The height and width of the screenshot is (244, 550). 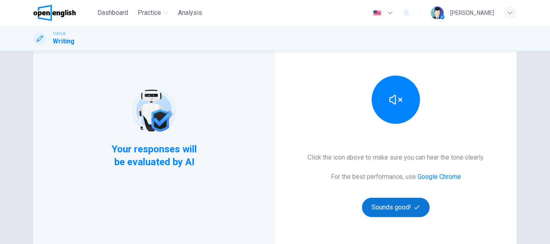 I want to click on img: Profile picture, so click(x=437, y=13).